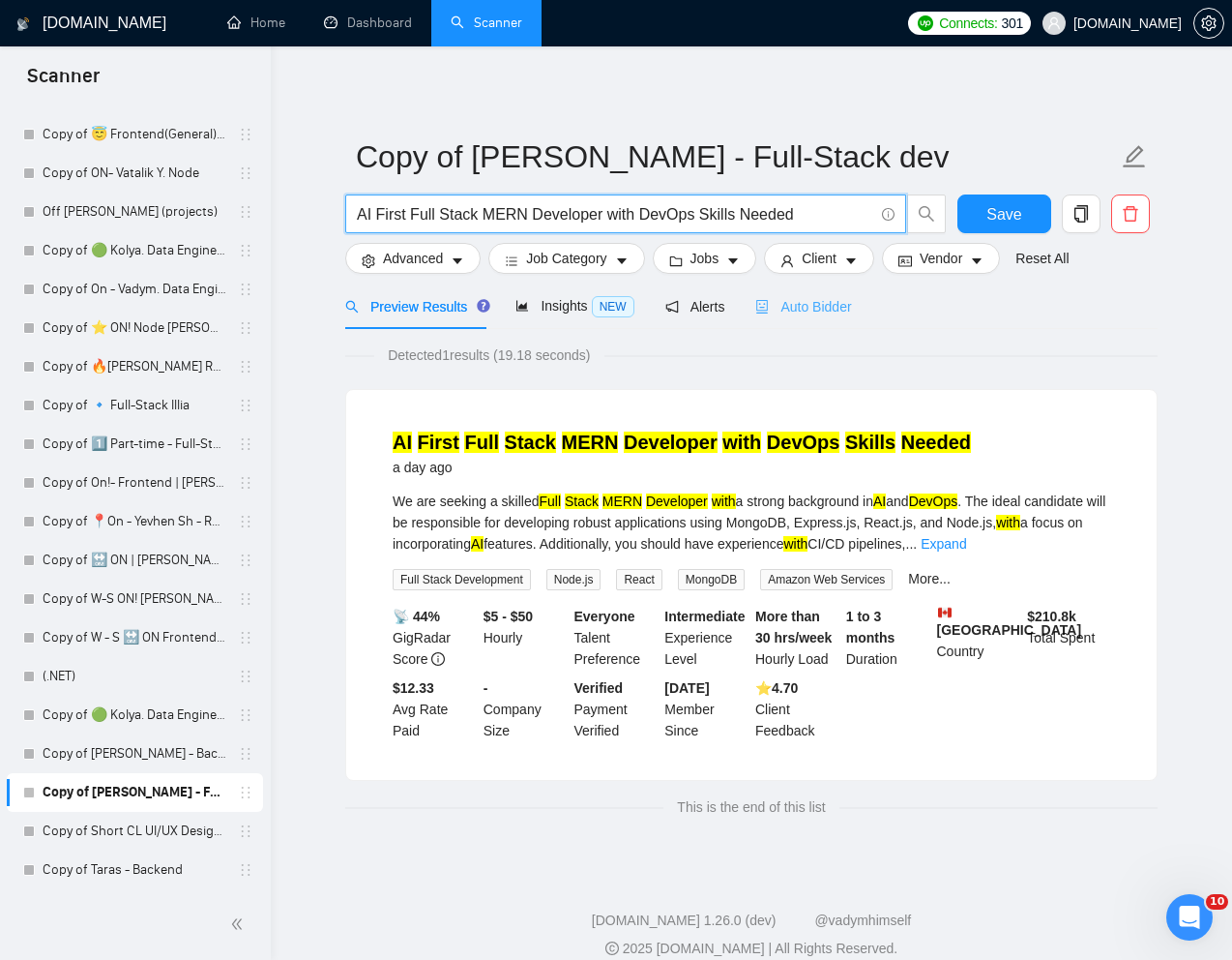 Image resolution: width=1232 pixels, height=960 pixels. I want to click on a: Copy of 🔹 Full-Stack Illia, so click(134, 405).